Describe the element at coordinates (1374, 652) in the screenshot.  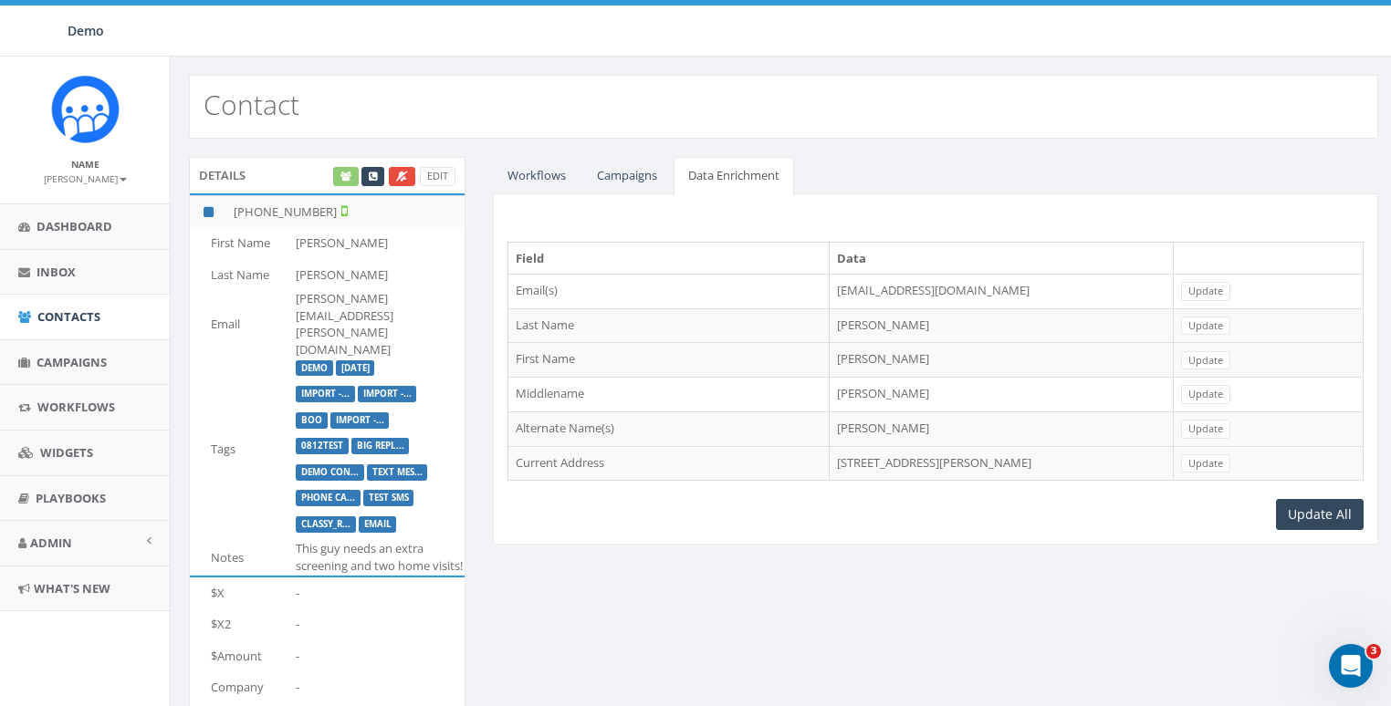
I see `span: 3` at that location.